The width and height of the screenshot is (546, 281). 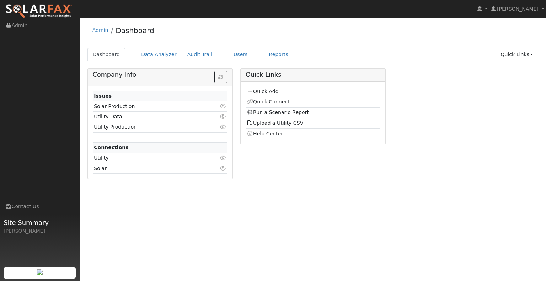 I want to click on a: Quick Connect, so click(x=268, y=102).